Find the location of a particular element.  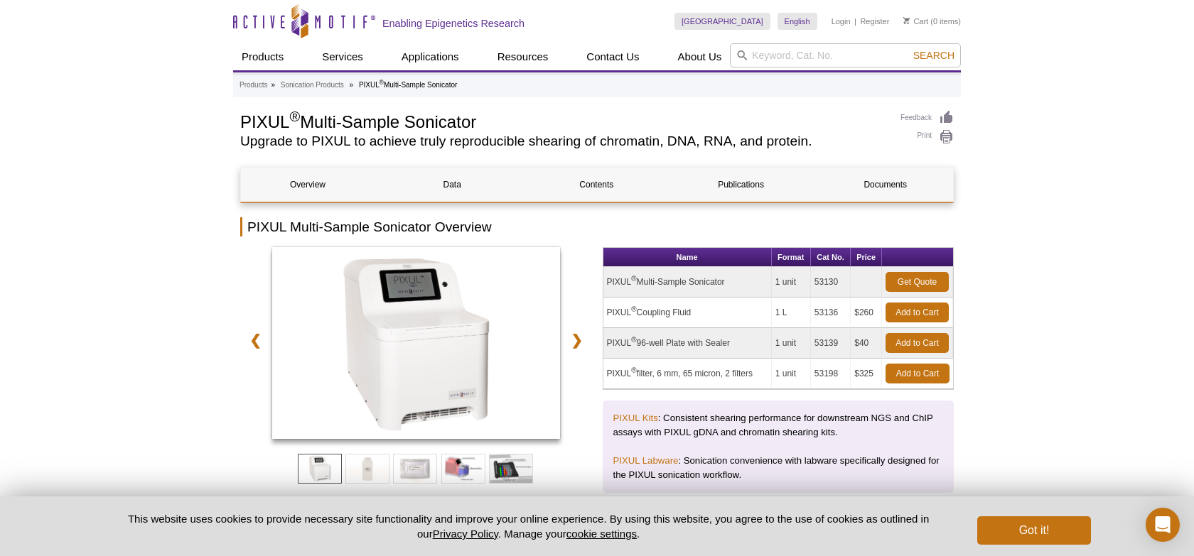

button: Search is located at coordinates (934, 55).